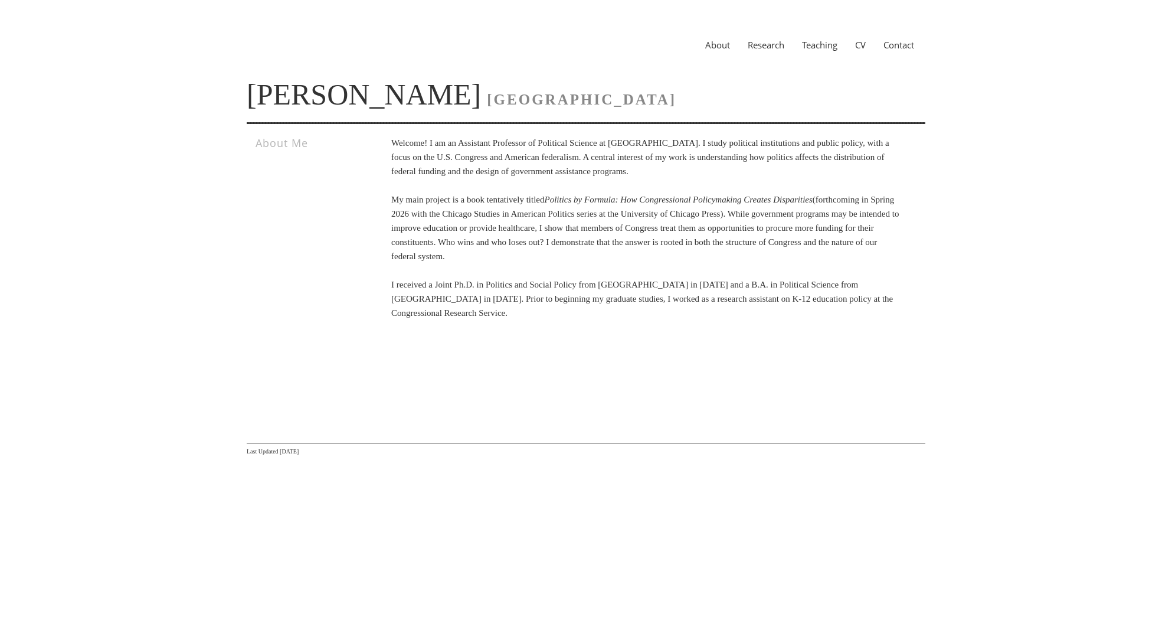 The height and width of the screenshot is (617, 1172). I want to click on a: Teaching, so click(820, 45).